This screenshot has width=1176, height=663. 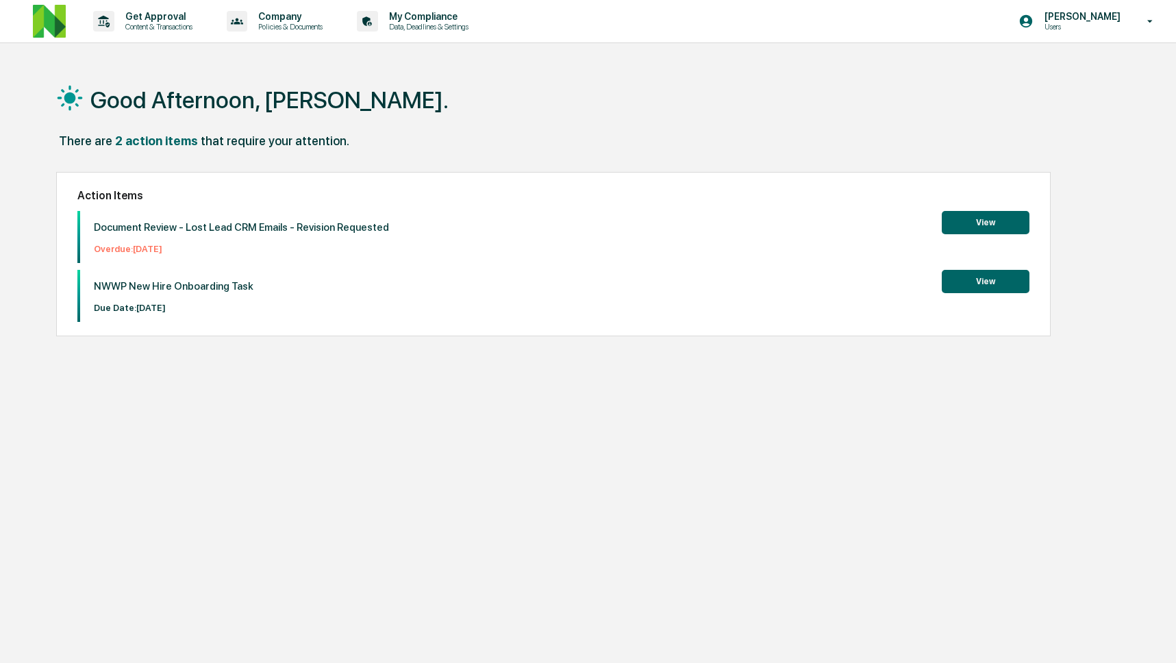 I want to click on p: Data, Deadlines & Settings, so click(x=427, y=27).